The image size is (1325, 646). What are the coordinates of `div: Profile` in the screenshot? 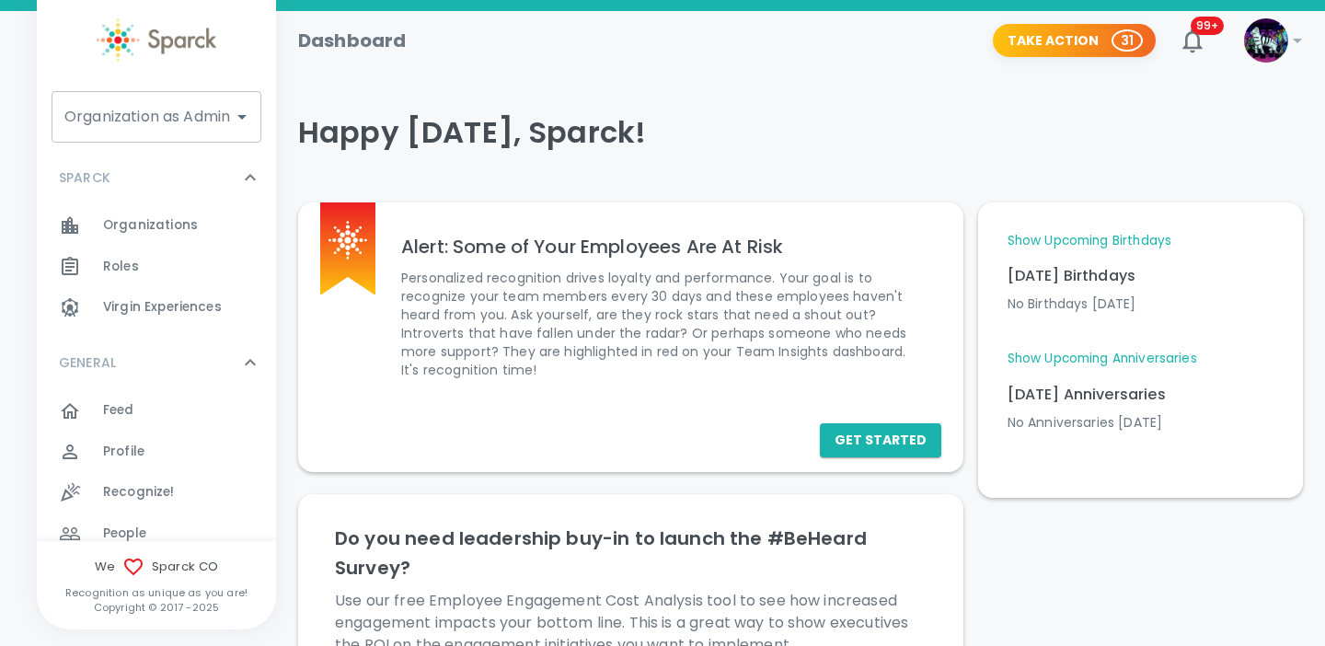 It's located at (156, 452).